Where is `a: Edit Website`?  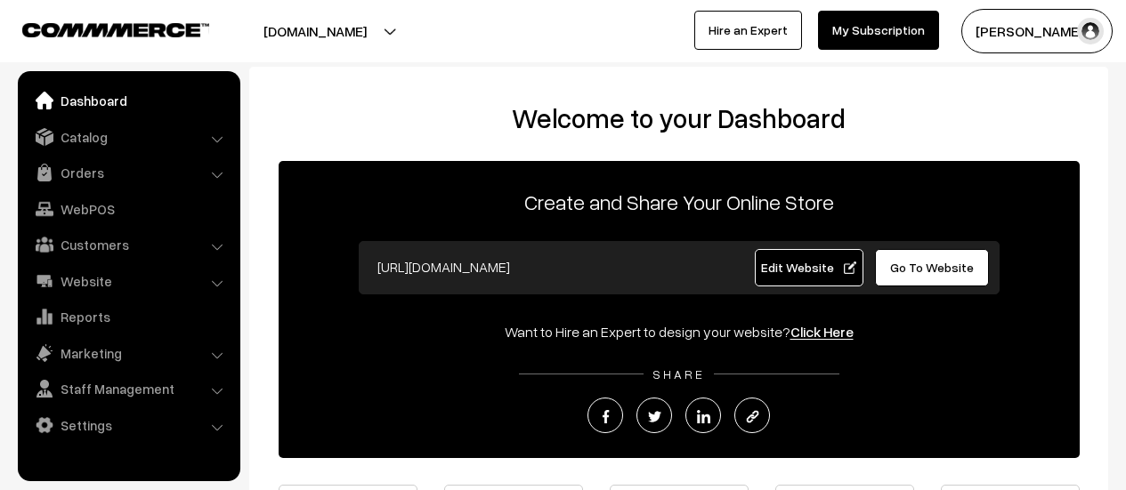 a: Edit Website is located at coordinates (809, 268).